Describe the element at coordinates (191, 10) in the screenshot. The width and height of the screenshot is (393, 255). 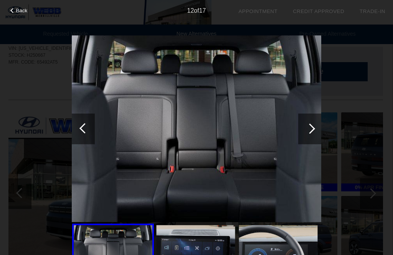
I see `span: 12` at that location.